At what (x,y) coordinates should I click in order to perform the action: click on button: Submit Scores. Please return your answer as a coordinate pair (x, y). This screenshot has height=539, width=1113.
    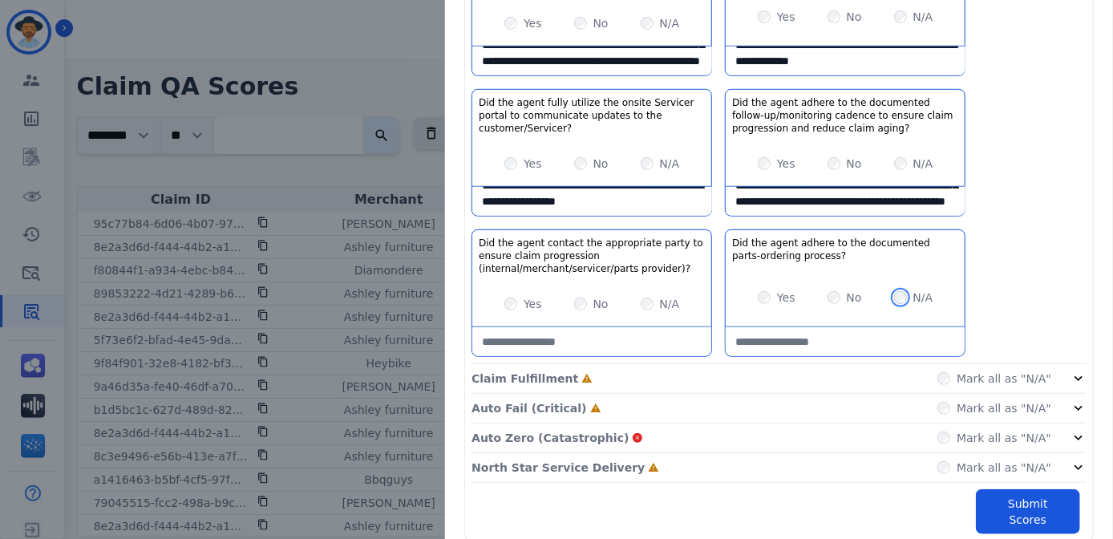
    Looking at the image, I should click on (1028, 512).